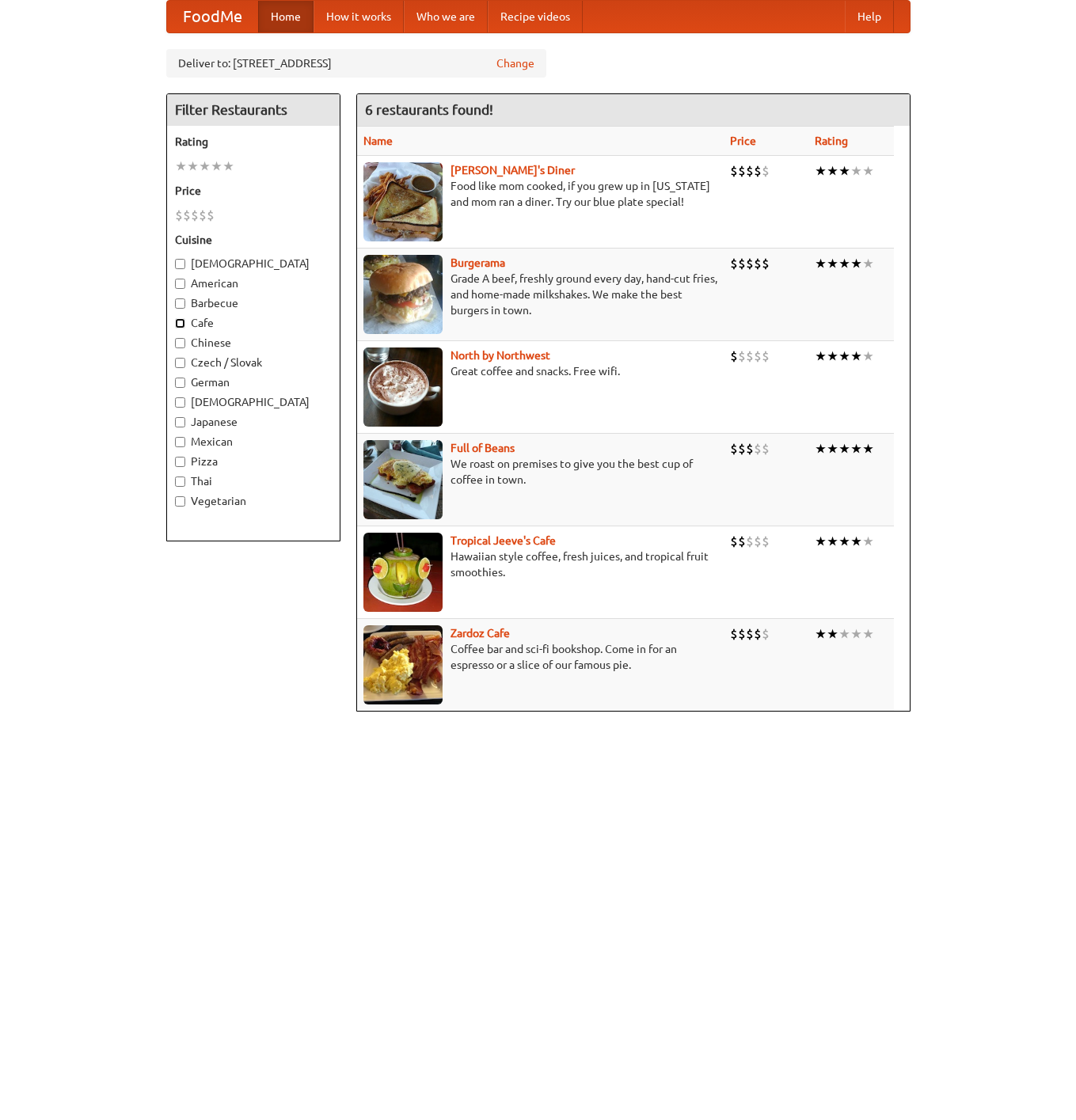  What do you see at coordinates (180, 382) in the screenshot?
I see `input: German` at bounding box center [180, 382].